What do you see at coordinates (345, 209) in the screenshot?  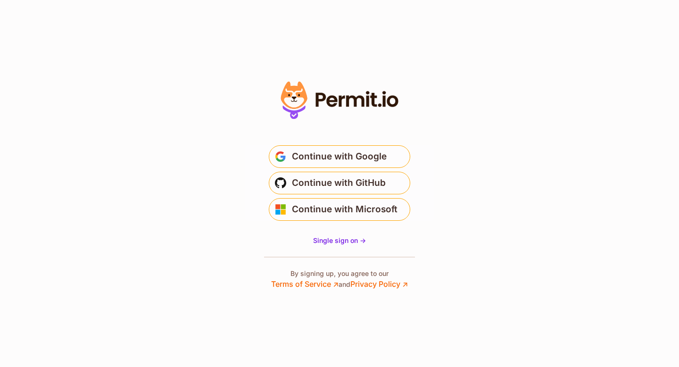 I see `span: Continue with Microsoft` at bounding box center [345, 209].